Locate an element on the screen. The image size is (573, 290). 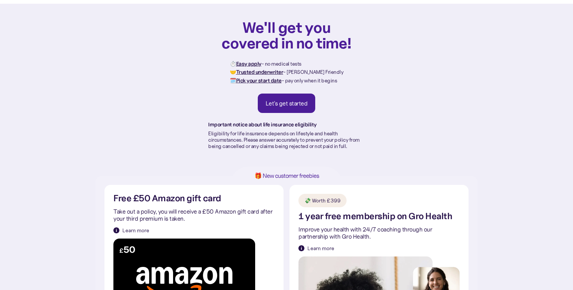
p: Improve your health with 24/7 coaching through our partnership with Gro Health. is located at coordinates (379, 233).